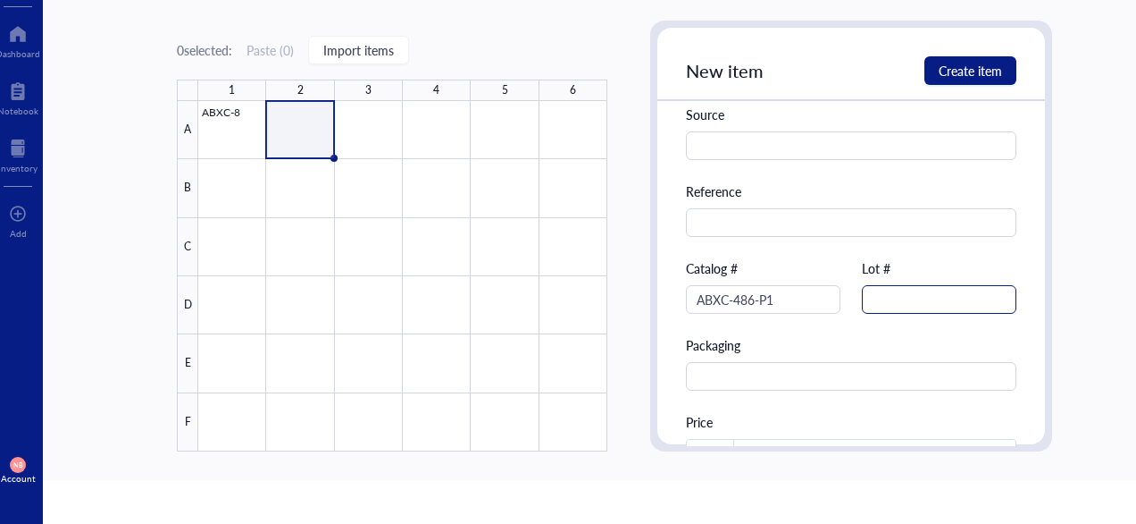 The width and height of the screenshot is (1136, 524). Describe the element at coordinates (188, 188) in the screenshot. I see `div: B` at that location.